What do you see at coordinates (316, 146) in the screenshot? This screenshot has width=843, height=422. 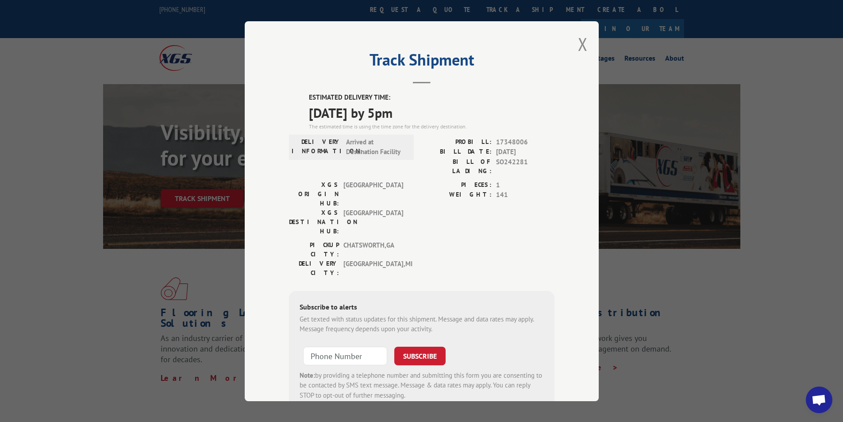 I see `label: DELIVERY INFORMATION:` at bounding box center [316, 146].